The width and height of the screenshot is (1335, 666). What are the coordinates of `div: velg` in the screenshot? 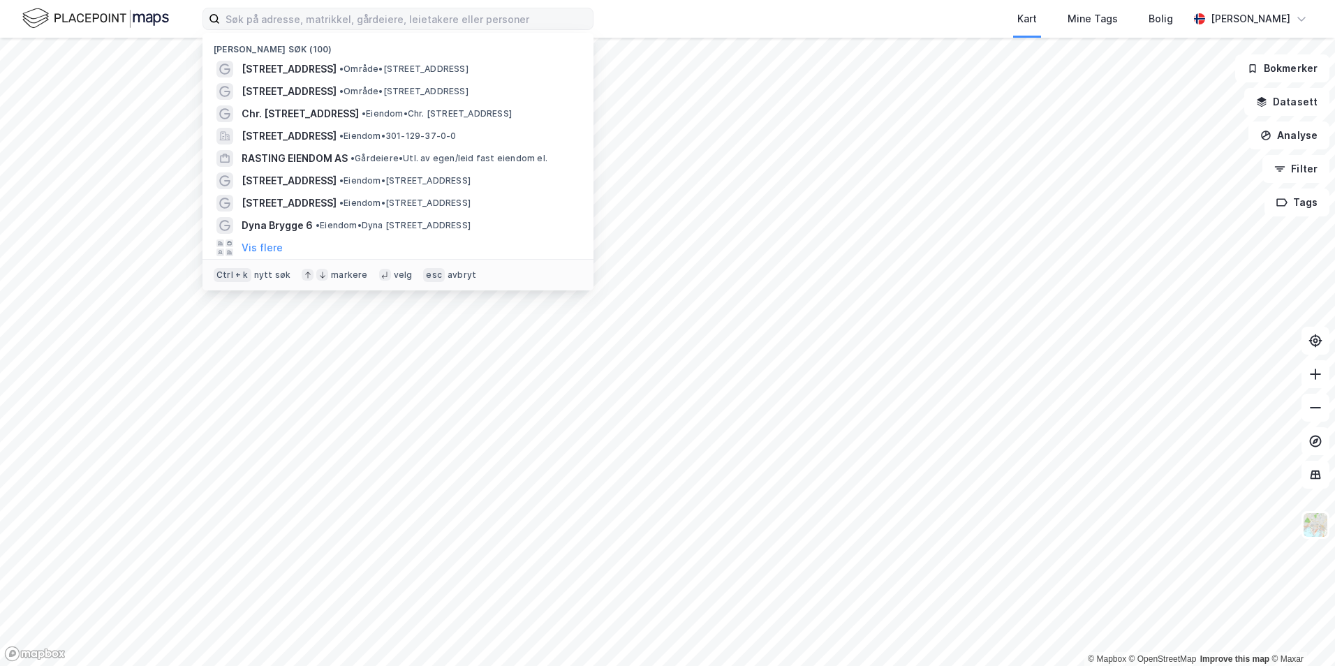 It's located at (403, 275).